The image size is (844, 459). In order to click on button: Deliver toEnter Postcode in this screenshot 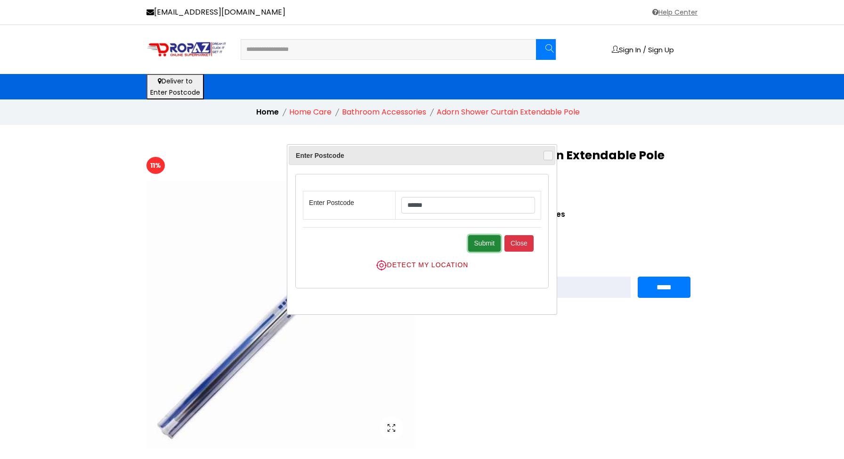, I will do `click(175, 87)`.